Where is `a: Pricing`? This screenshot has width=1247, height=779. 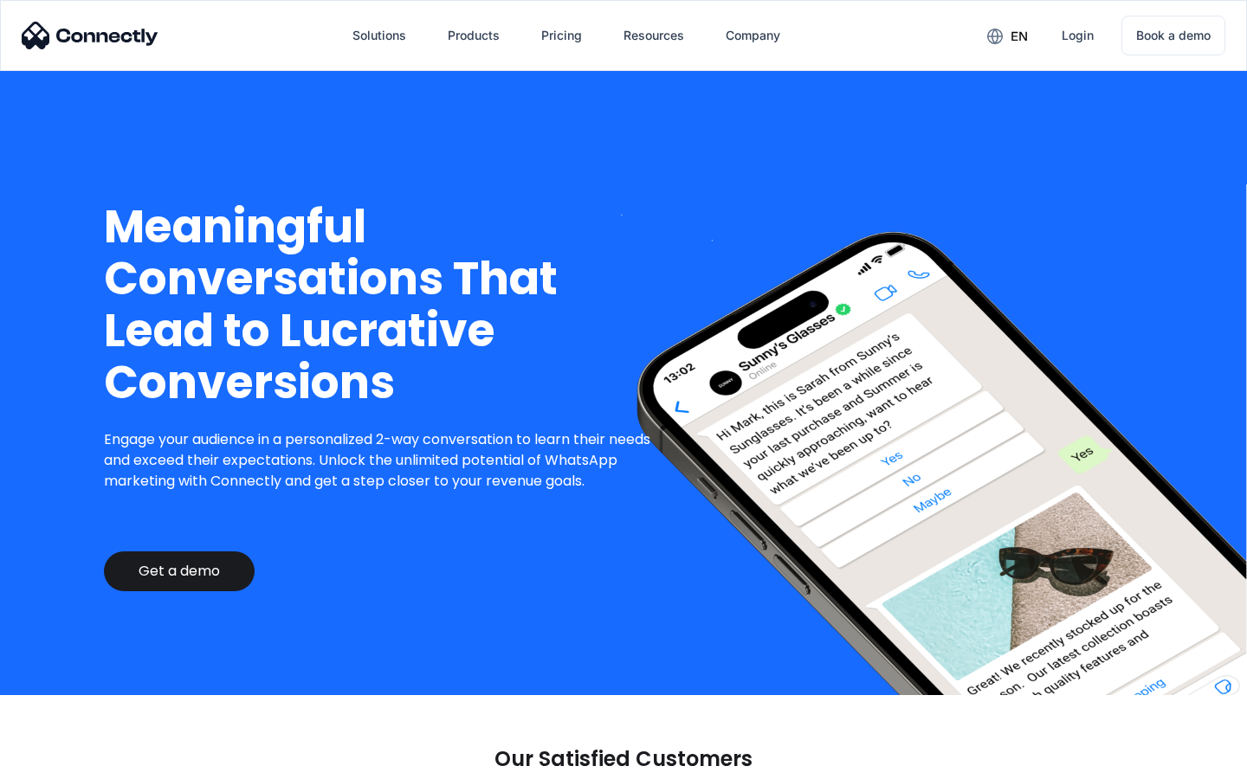
a: Pricing is located at coordinates (561, 36).